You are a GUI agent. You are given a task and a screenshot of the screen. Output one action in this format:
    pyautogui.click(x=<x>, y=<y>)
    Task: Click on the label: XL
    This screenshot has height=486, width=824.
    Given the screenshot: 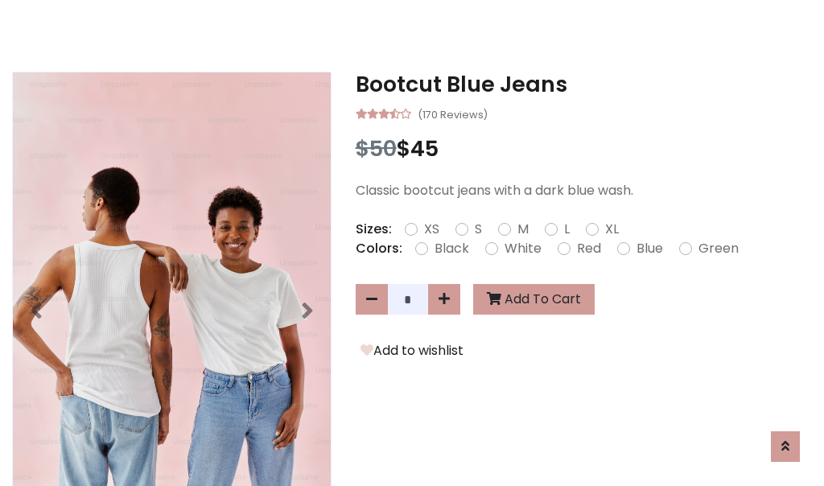 What is the action you would take?
    pyautogui.click(x=611, y=229)
    